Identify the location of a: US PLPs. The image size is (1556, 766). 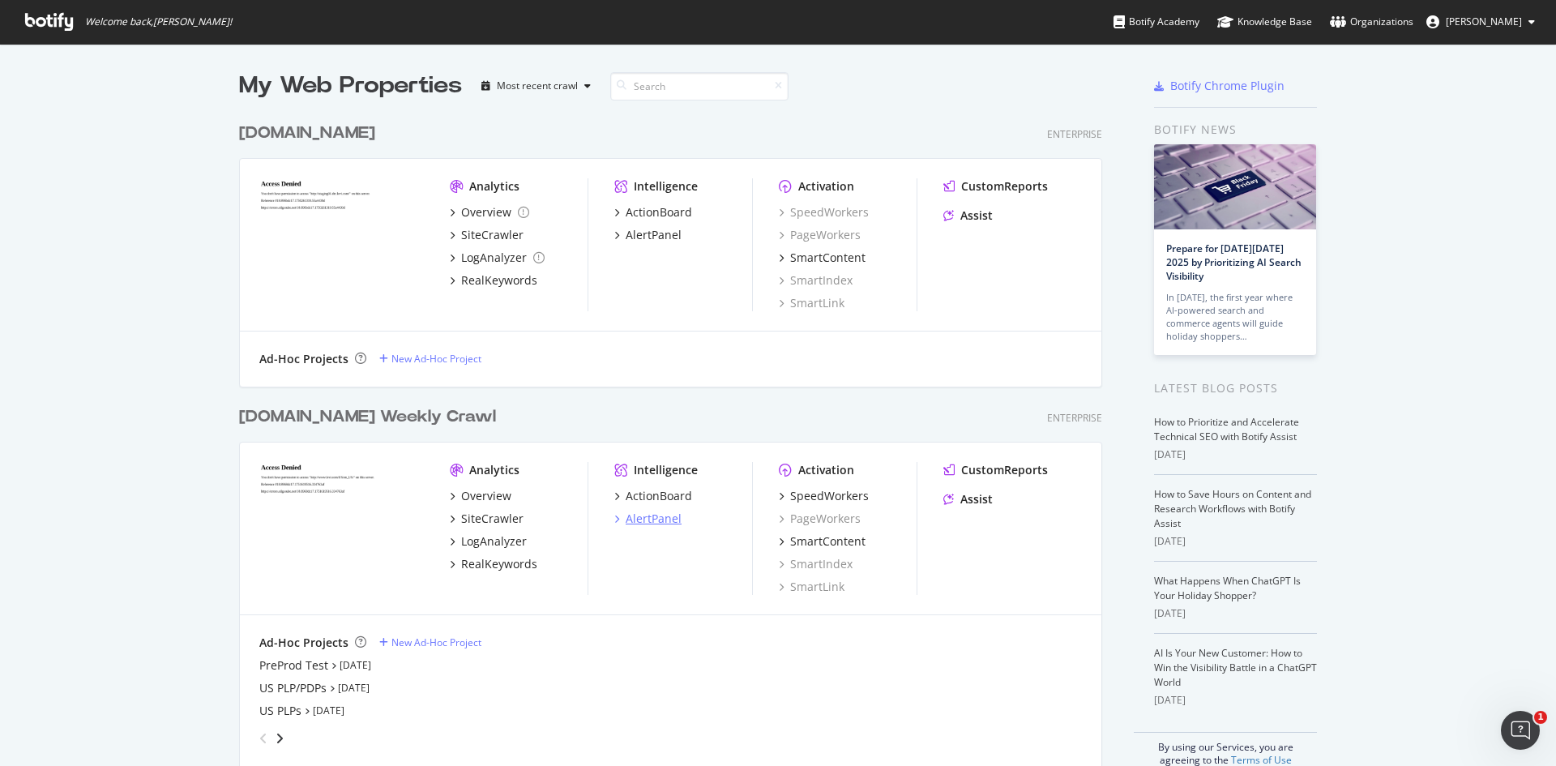
(280, 711).